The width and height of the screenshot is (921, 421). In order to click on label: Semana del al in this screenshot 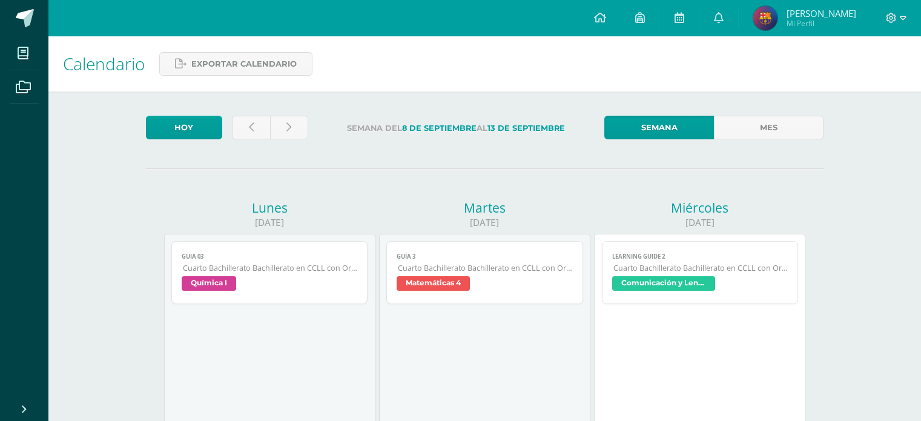, I will do `click(456, 128)`.